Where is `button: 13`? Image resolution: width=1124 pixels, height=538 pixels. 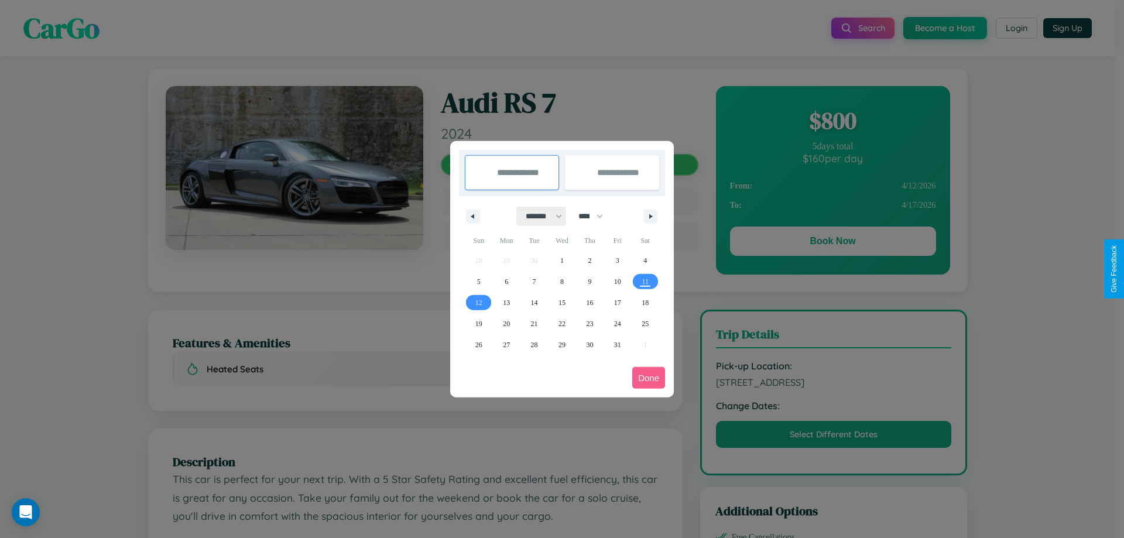 button: 13 is located at coordinates (506, 303).